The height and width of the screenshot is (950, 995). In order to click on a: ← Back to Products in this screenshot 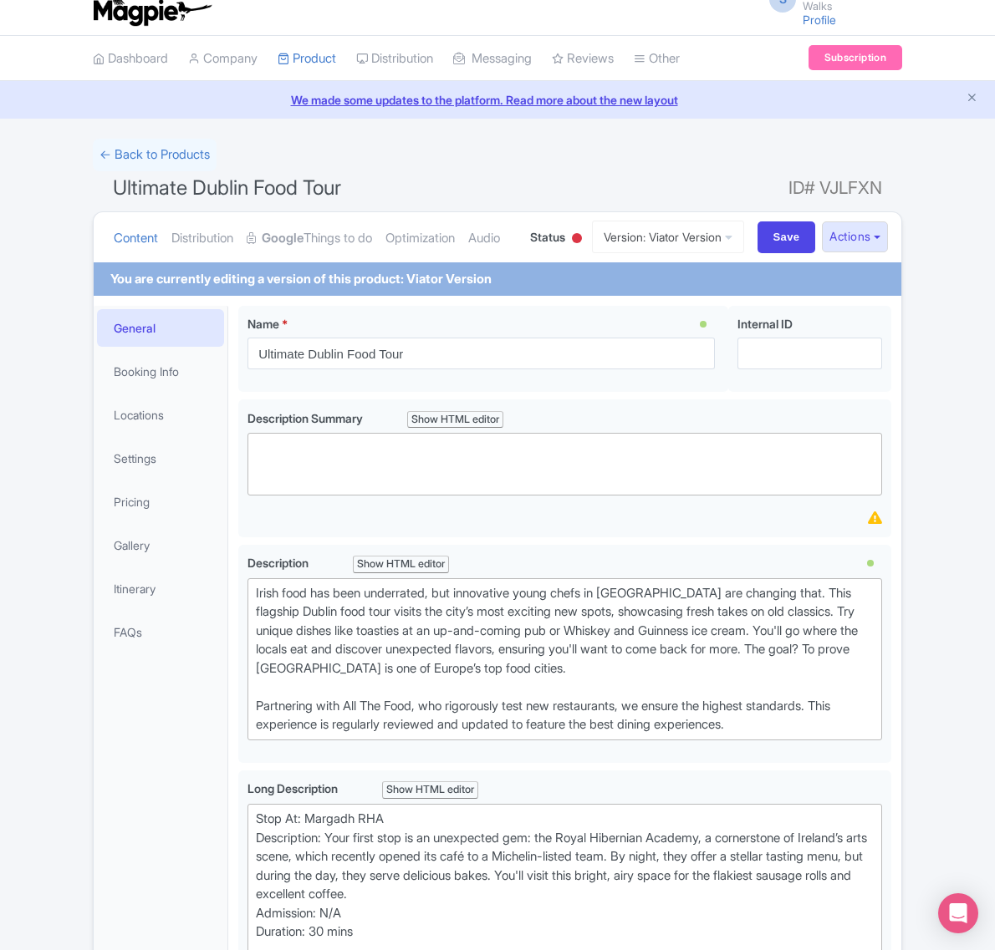, I will do `click(155, 155)`.